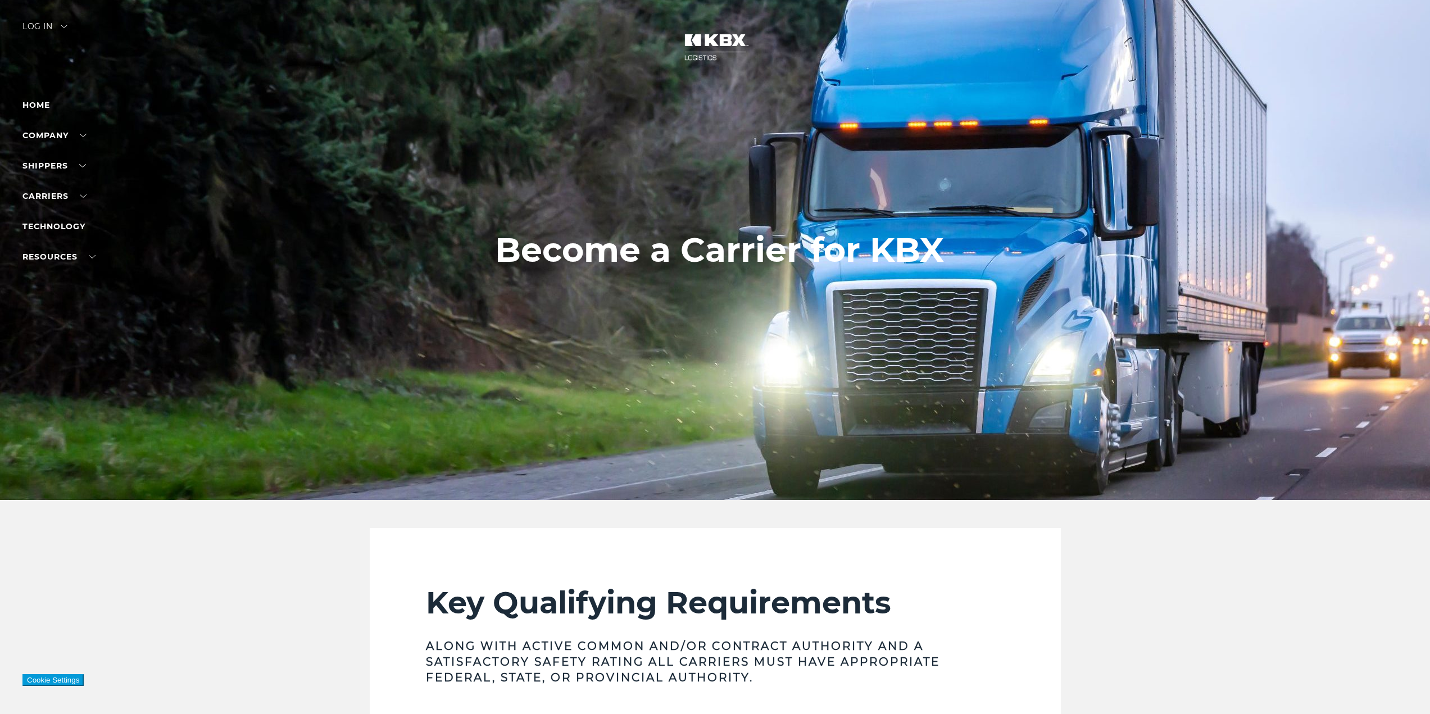 The width and height of the screenshot is (1430, 714). Describe the element at coordinates (54, 196) in the screenshot. I see `a: Carriers` at that location.